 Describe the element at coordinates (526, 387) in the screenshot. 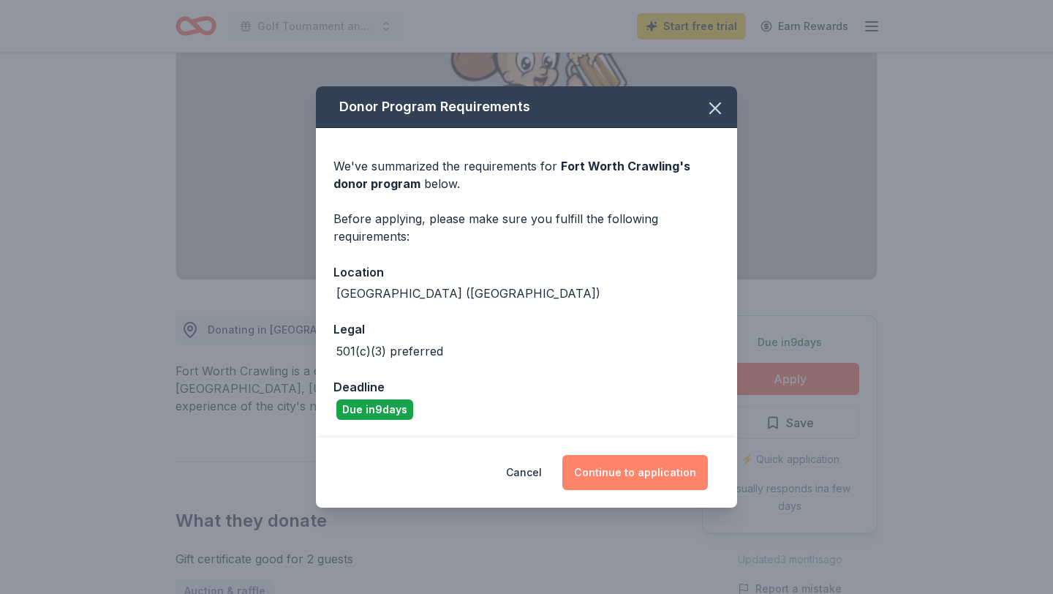

I see `div: Deadline` at that location.